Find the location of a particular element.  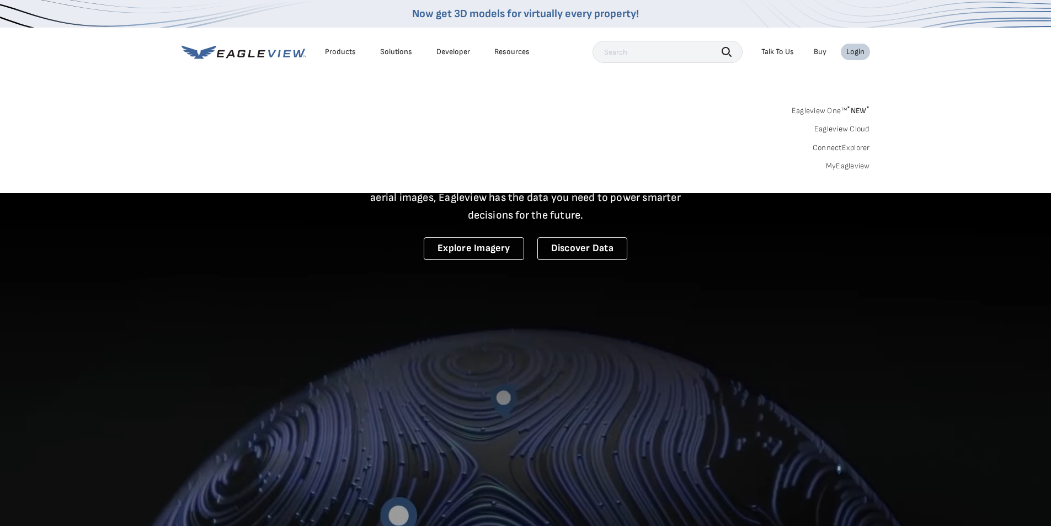

a: ConnectExplorer is located at coordinates (842, 148).